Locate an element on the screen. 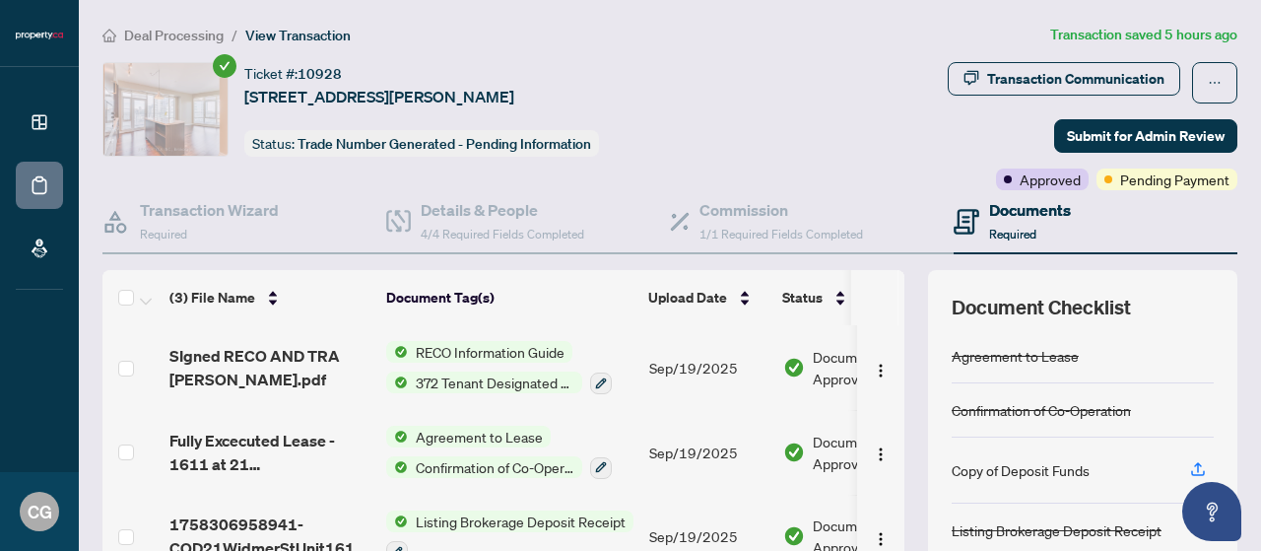 The height and width of the screenshot is (551, 1261). button: Submit for Admin Review is located at coordinates (1146, 136).